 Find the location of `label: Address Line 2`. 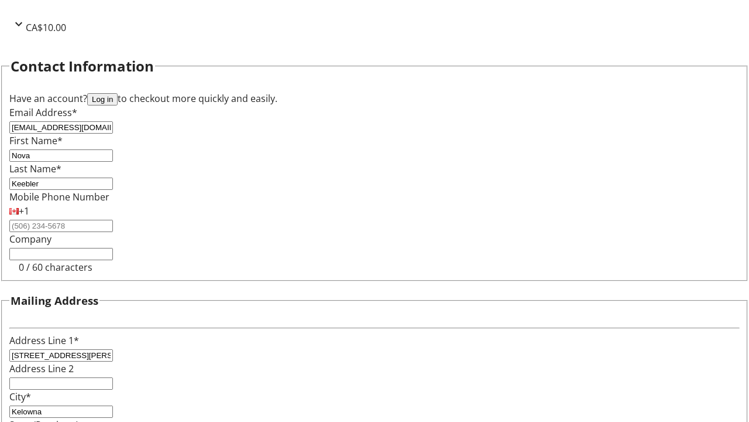

label: Address Line 2 is located at coordinates (42, 368).